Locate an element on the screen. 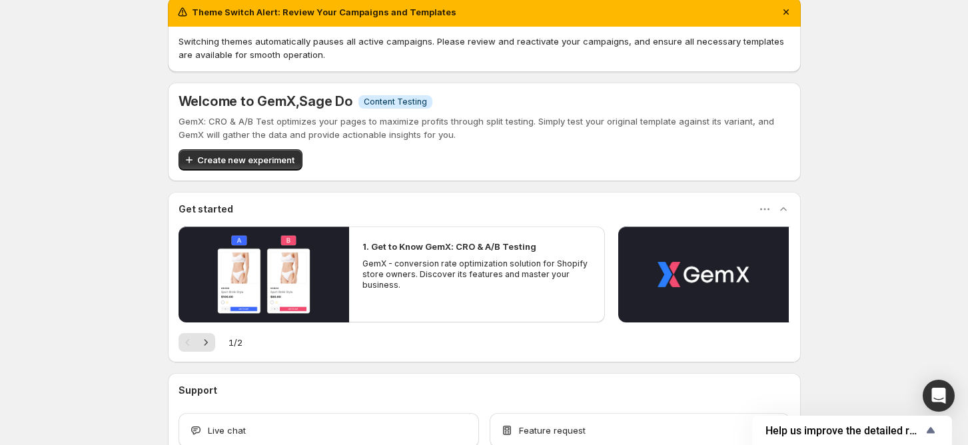 This screenshot has height=445, width=968. span: Content Testing is located at coordinates (395, 102).